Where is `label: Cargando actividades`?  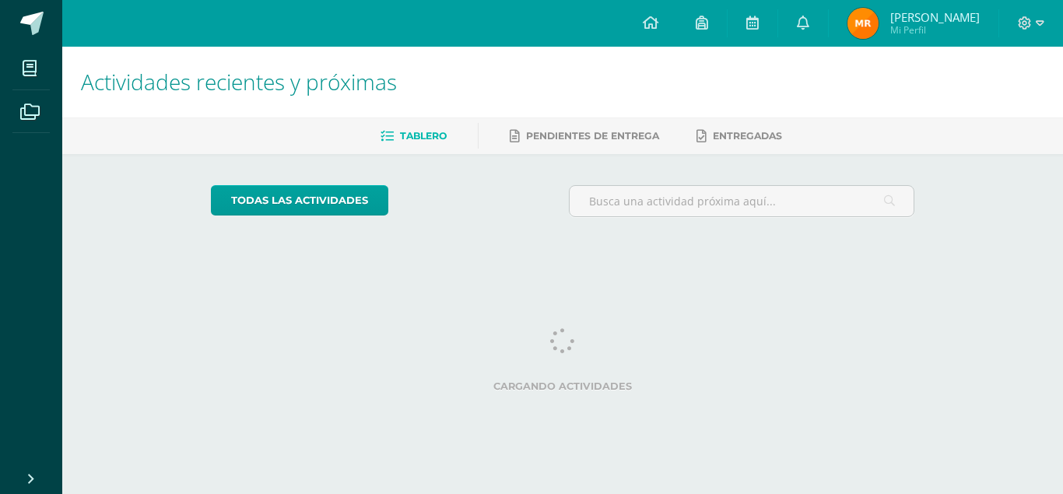 label: Cargando actividades is located at coordinates (563, 386).